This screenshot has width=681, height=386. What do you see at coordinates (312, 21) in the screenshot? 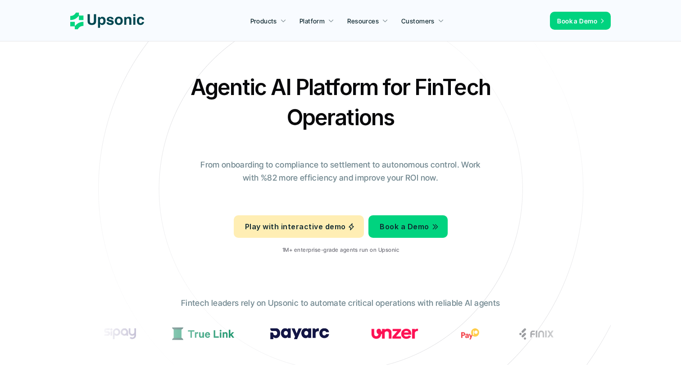
I see `p: Platform` at bounding box center [312, 21].